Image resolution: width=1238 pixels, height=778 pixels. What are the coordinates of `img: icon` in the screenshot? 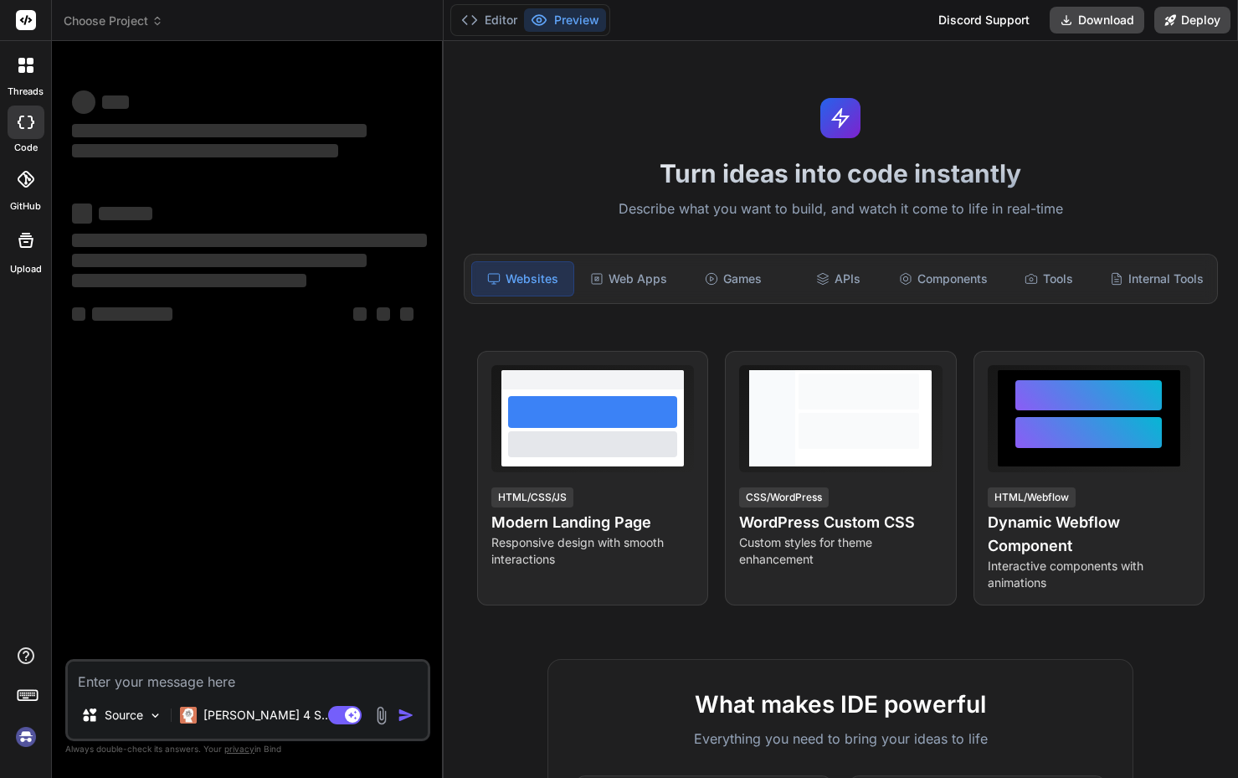 It's located at (406, 715).